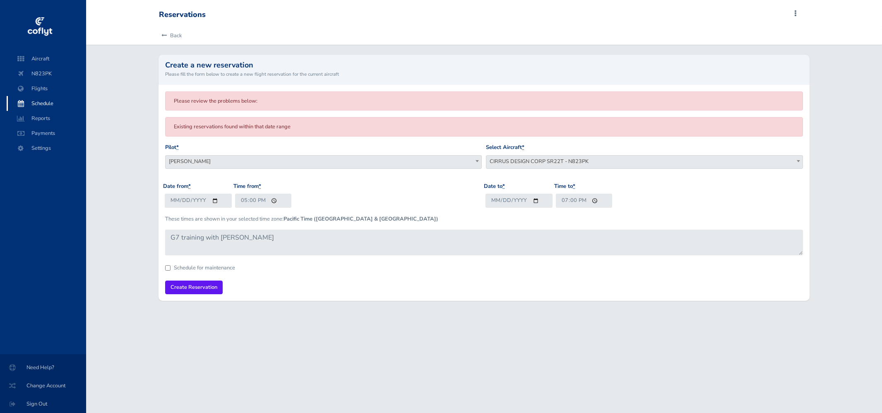  What do you see at coordinates (564, 186) in the screenshot?
I see `label: Time to` at bounding box center [564, 186].